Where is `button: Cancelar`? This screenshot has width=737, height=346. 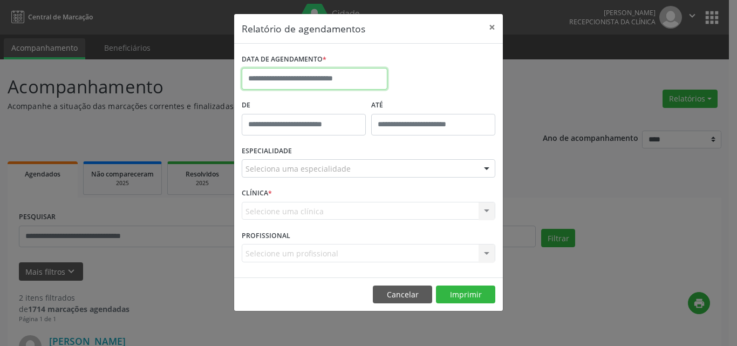
button: Cancelar is located at coordinates (402, 294).